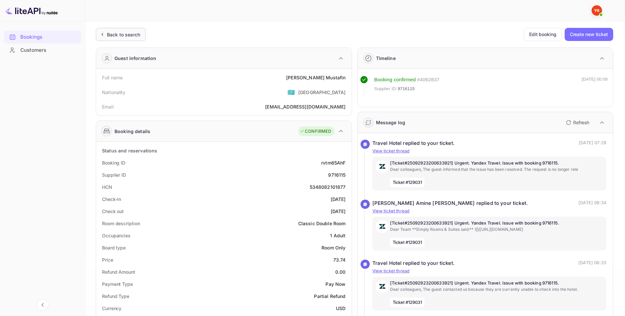 This screenshot has width=625, height=316. I want to click on div: Check out, so click(113, 211).